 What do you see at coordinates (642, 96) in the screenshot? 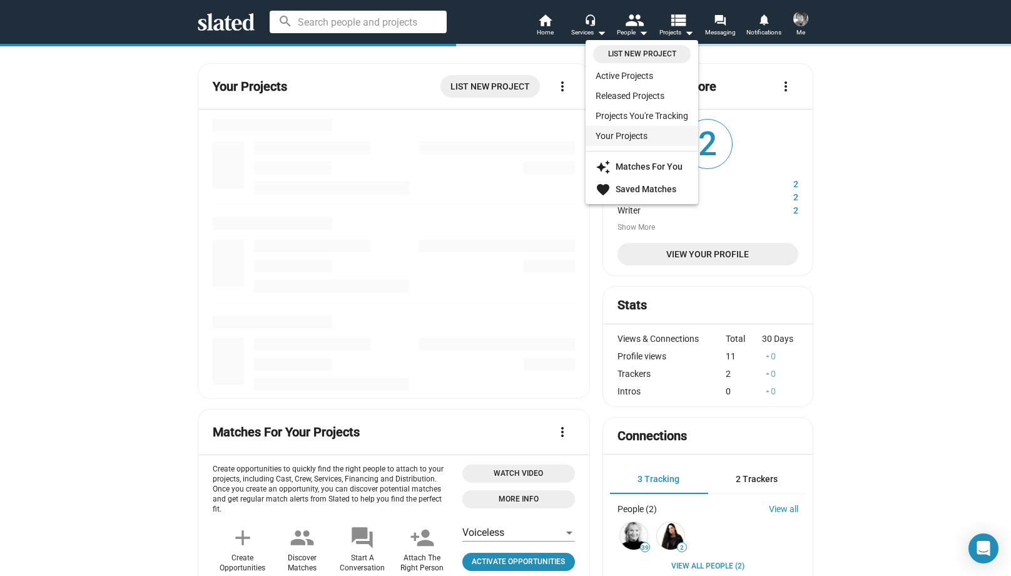
I see `a: Released Projects` at bounding box center [642, 96].